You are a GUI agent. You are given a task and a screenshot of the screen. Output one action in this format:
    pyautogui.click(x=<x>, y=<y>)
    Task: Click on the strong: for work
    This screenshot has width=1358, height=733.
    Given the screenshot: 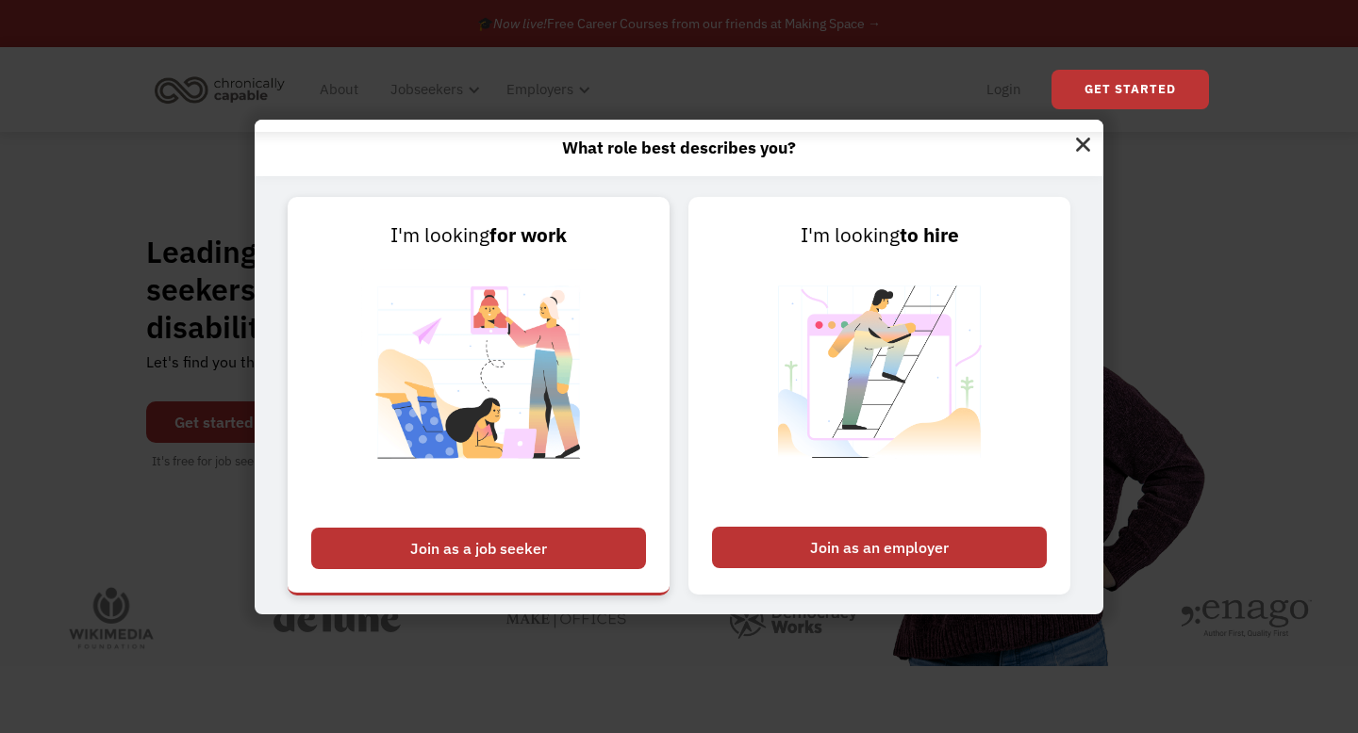 What is the action you would take?
    pyautogui.click(x=528, y=235)
    